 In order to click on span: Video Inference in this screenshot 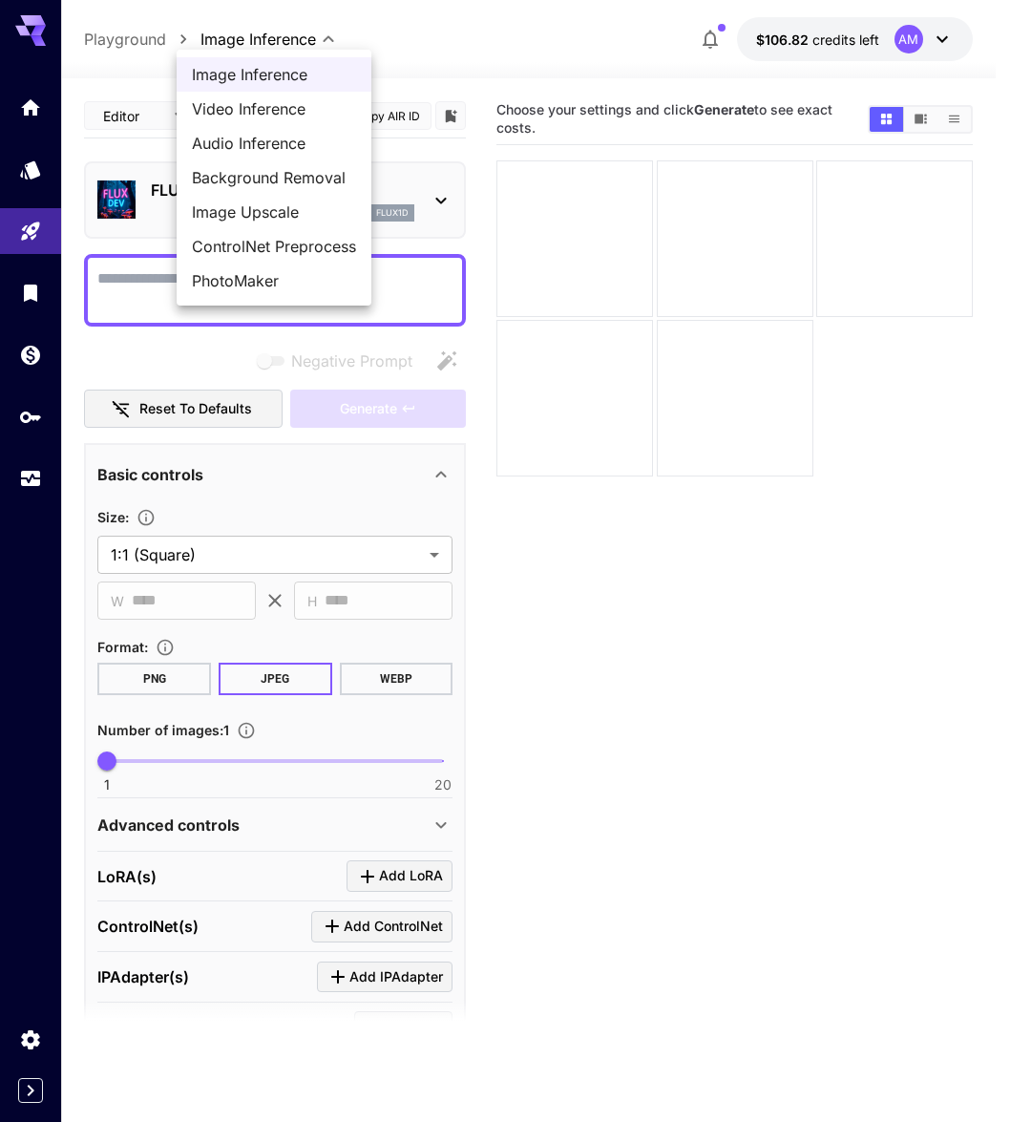, I will do `click(274, 109)`.